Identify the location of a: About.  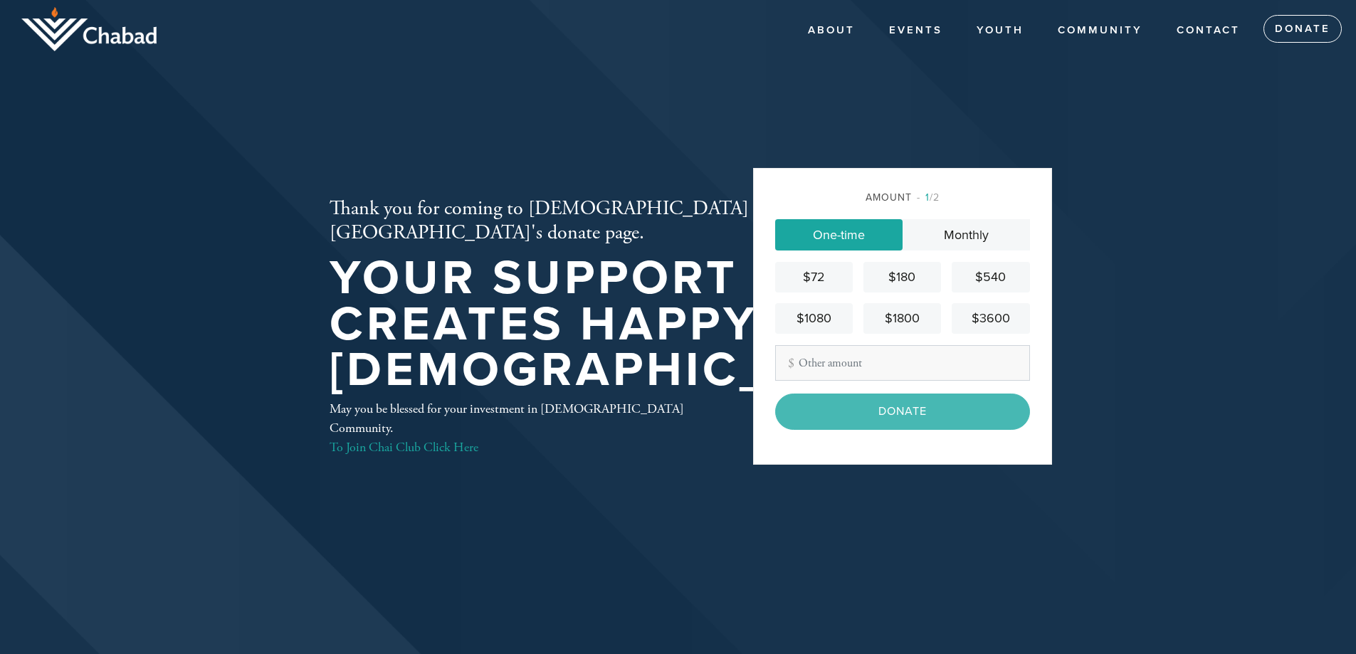
(832, 31).